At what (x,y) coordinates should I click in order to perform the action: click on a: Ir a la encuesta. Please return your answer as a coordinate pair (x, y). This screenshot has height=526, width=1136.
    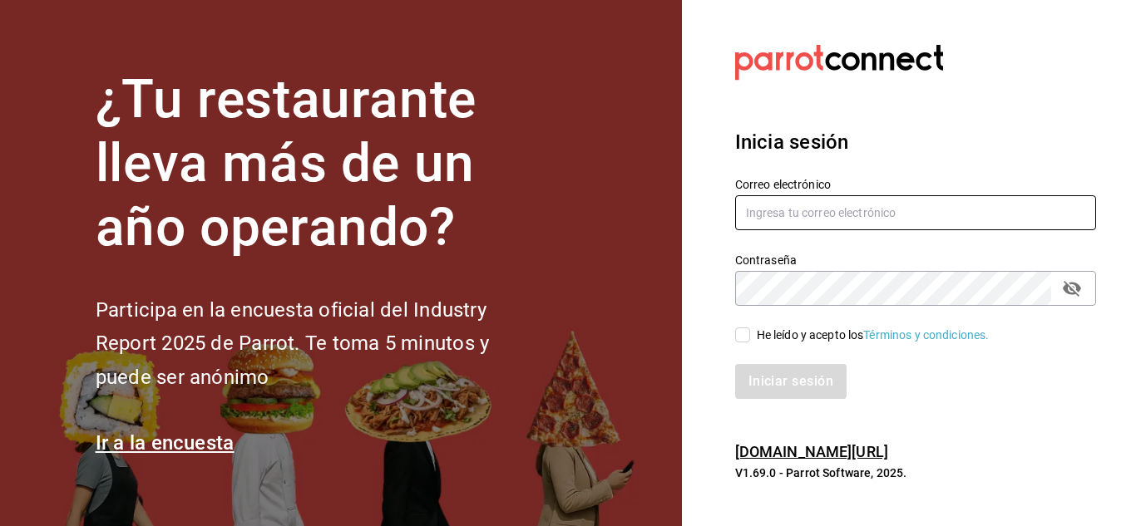
    Looking at the image, I should click on (165, 443).